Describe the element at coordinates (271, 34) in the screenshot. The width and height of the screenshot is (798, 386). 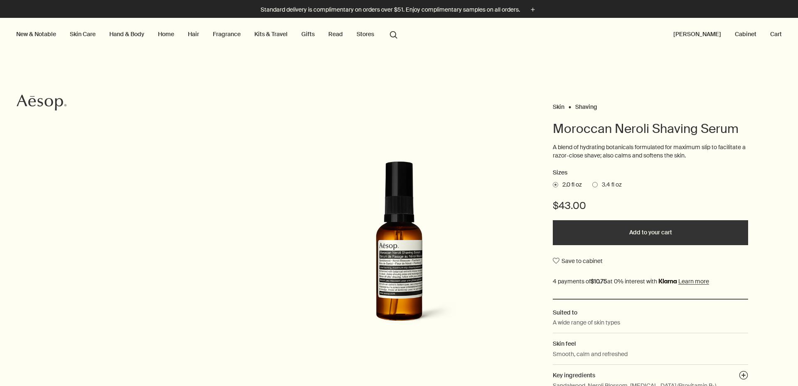
I see `a: Kits & Travel` at that location.